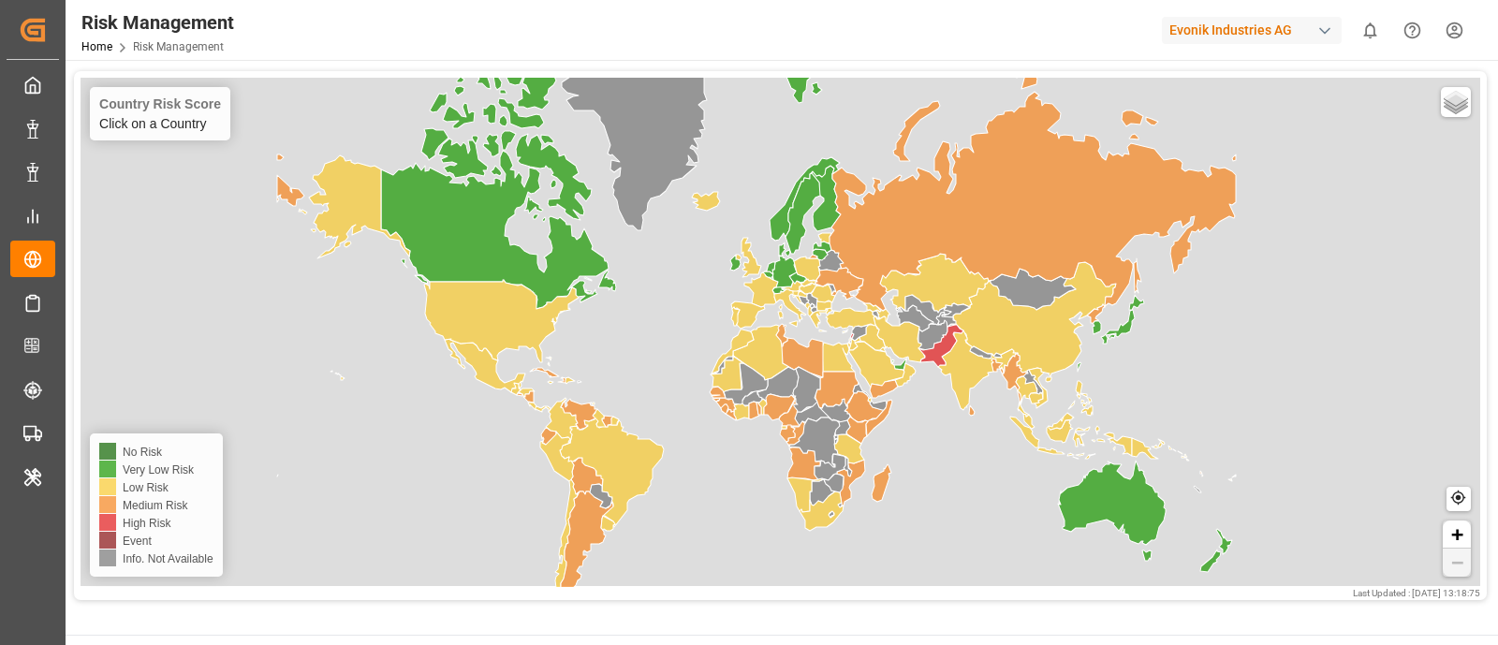 The height and width of the screenshot is (645, 1498). I want to click on div: Evonik Industries AG, so click(1252, 30).